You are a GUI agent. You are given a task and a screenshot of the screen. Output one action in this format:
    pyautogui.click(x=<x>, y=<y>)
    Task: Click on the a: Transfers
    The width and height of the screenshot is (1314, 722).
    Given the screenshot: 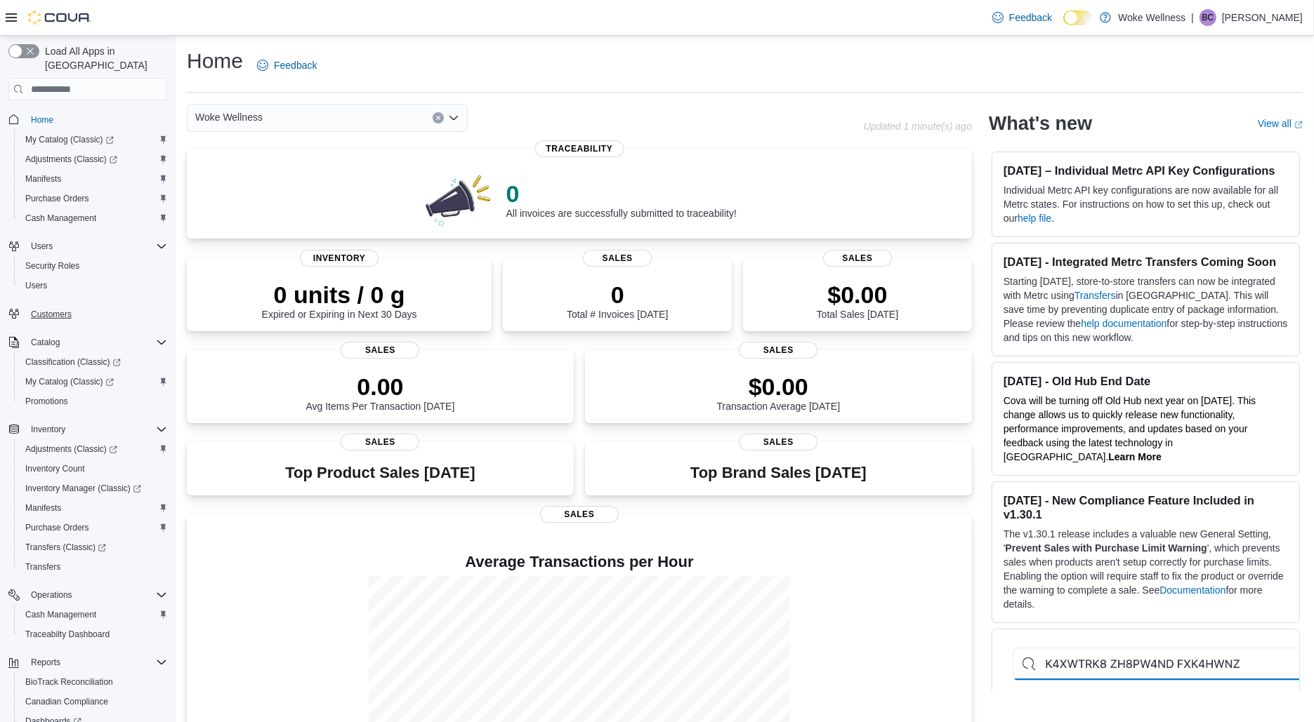 What is the action you would take?
    pyautogui.click(x=1094, y=296)
    